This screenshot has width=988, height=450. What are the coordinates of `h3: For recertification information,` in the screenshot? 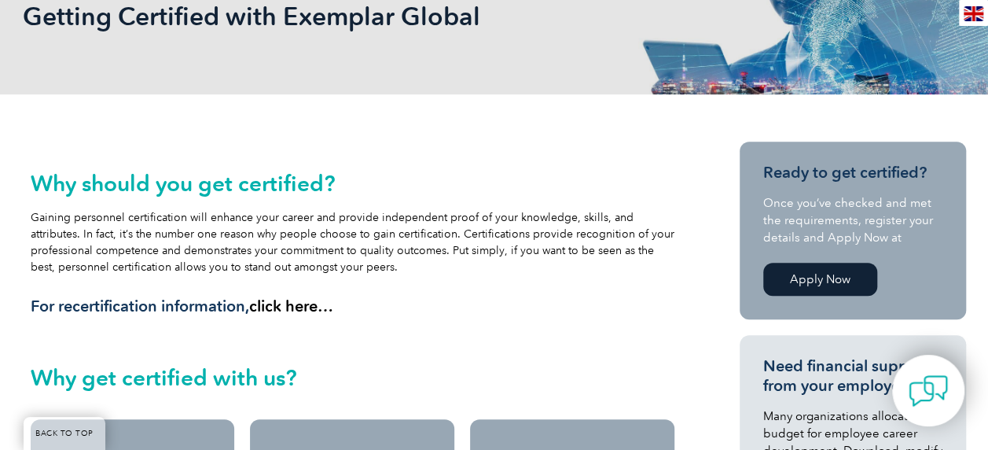 It's located at (353, 306).